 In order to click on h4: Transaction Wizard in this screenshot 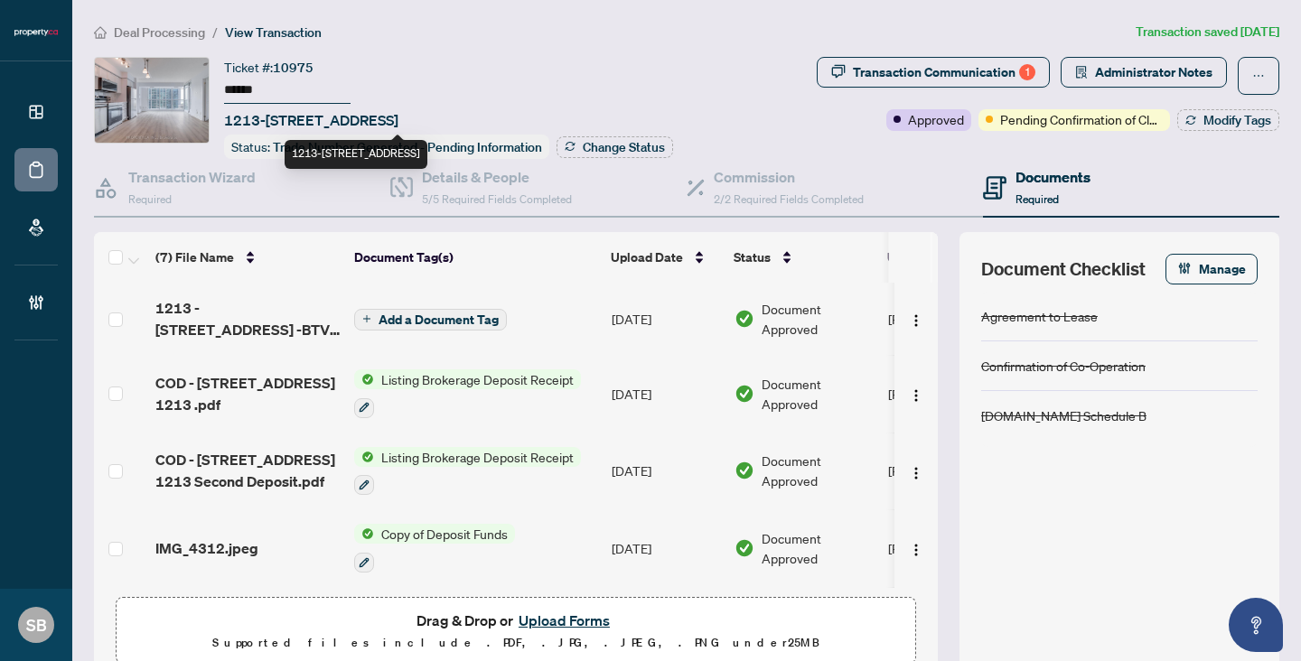, I will do `click(192, 177)`.